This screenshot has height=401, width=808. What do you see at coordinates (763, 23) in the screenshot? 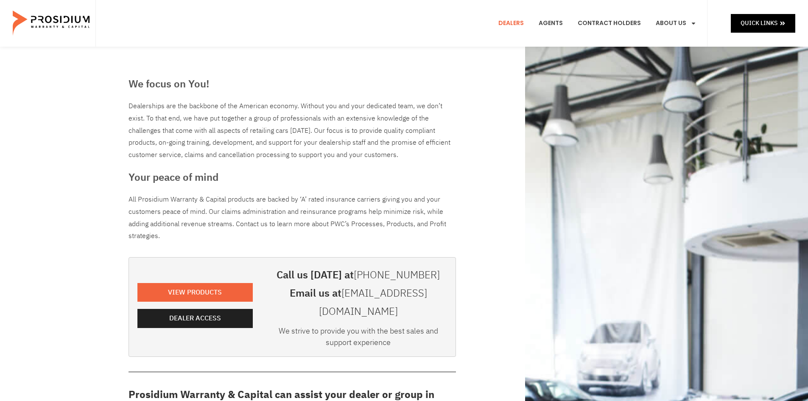
I see `a: Quick Links` at bounding box center [763, 23].